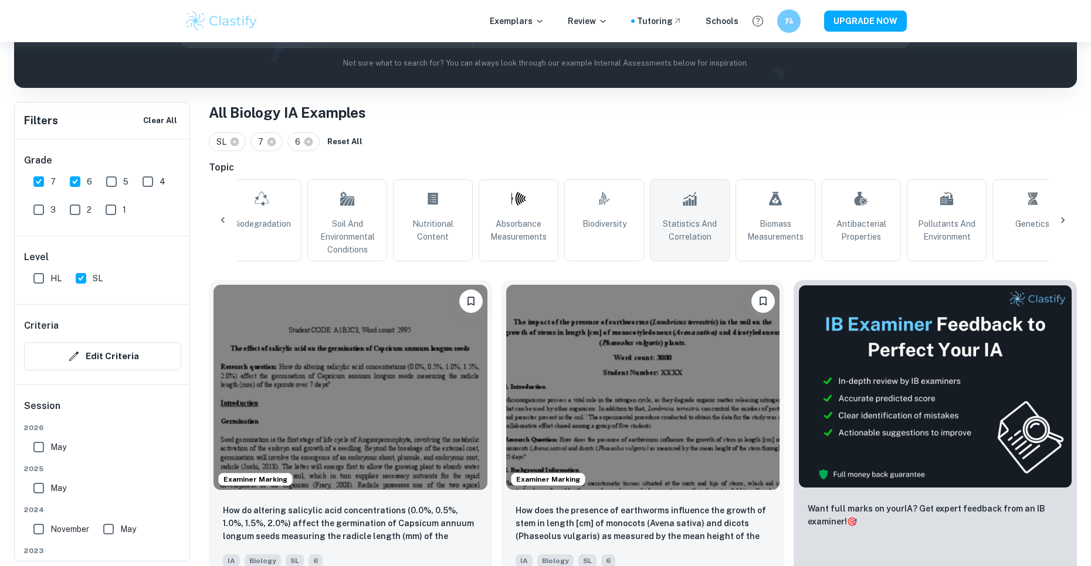 The height and width of the screenshot is (566, 1091). I want to click on span: 1, so click(124, 210).